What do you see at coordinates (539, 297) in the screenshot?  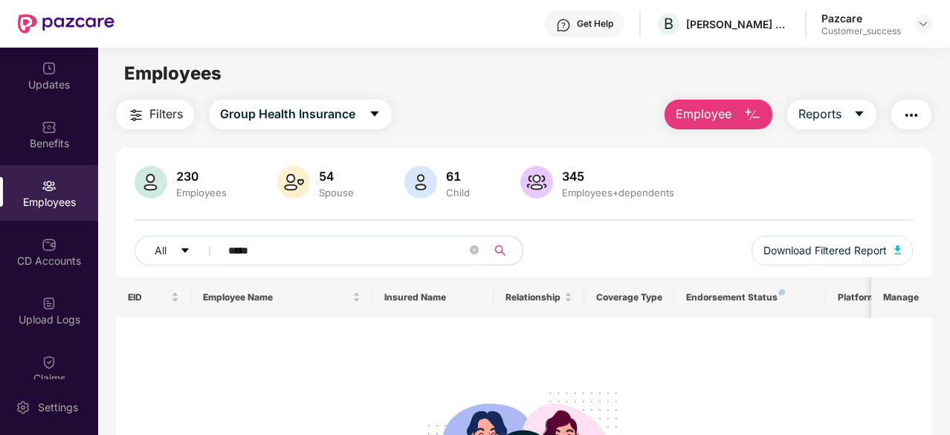 I see `th: Relationship` at bounding box center [539, 297].